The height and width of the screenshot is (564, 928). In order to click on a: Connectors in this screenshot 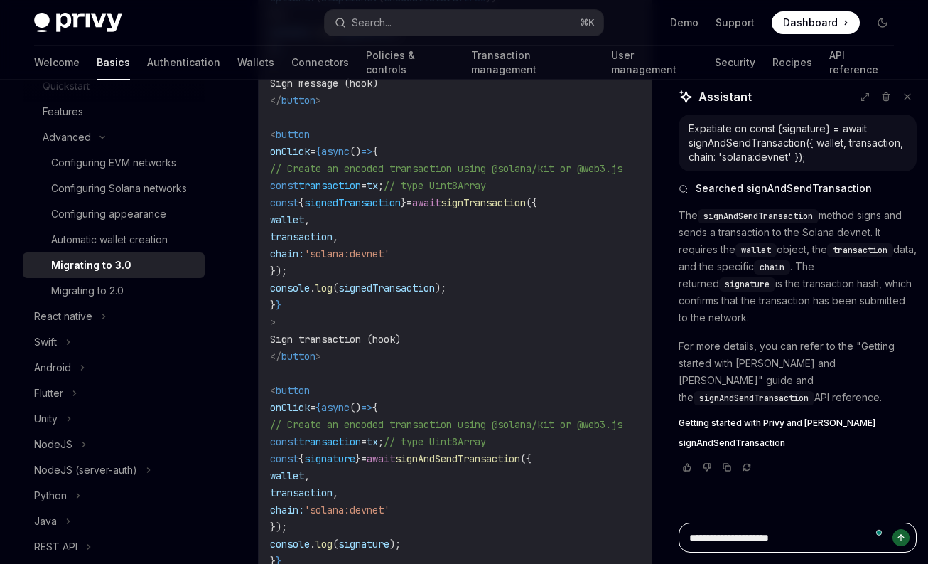, I will do `click(320, 63)`.